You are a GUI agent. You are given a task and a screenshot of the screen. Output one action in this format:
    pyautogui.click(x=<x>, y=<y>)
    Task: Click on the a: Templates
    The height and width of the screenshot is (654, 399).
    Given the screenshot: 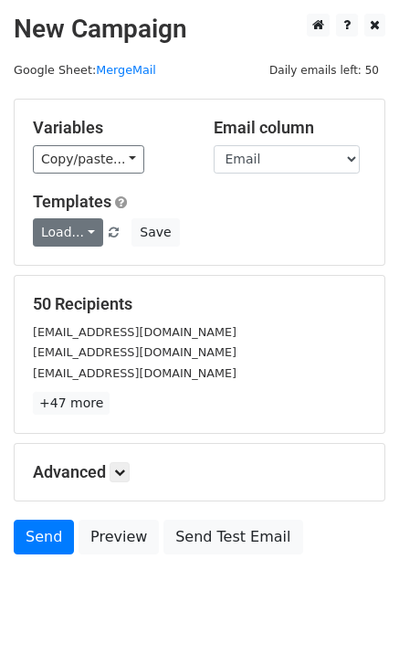 What is the action you would take?
    pyautogui.click(x=72, y=201)
    